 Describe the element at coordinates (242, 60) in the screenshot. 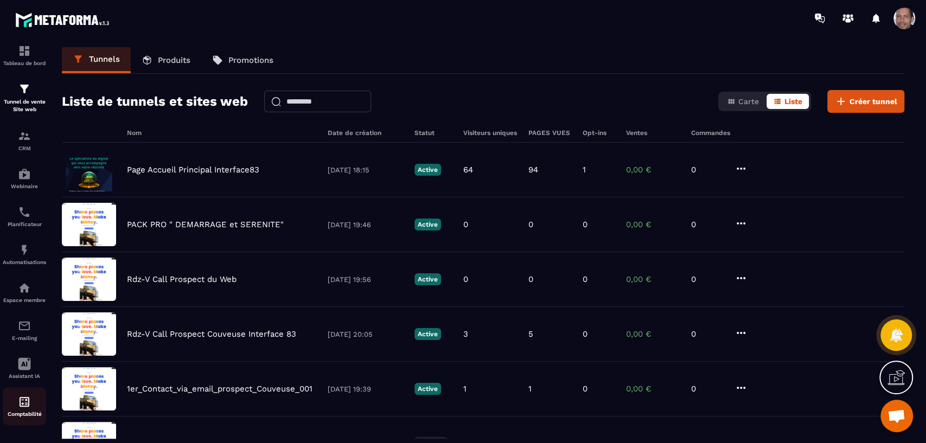

I see `a: Promotions` at that location.